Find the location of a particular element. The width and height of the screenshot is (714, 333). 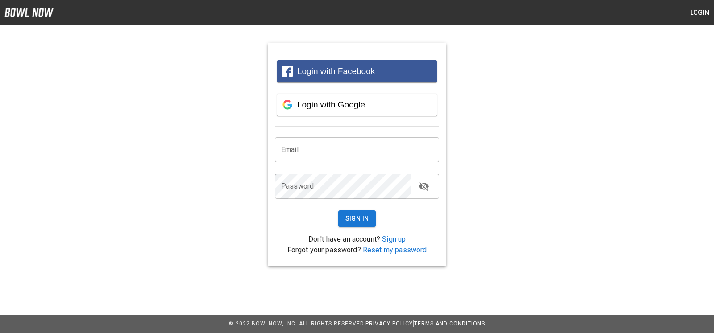

p: Don't have an account? is located at coordinates (357, 240).